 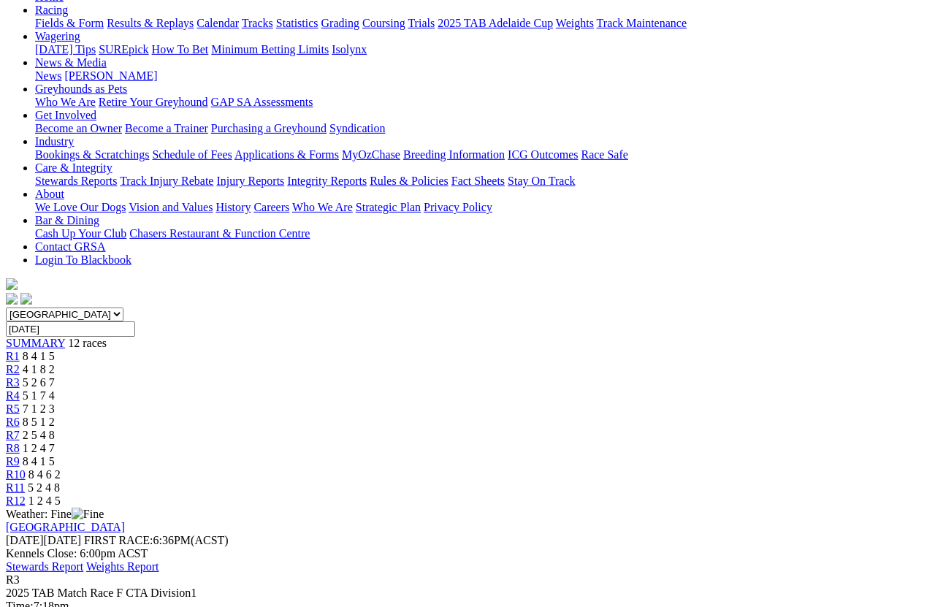 What do you see at coordinates (541, 180) in the screenshot?
I see `a: Stay On Track` at bounding box center [541, 180].